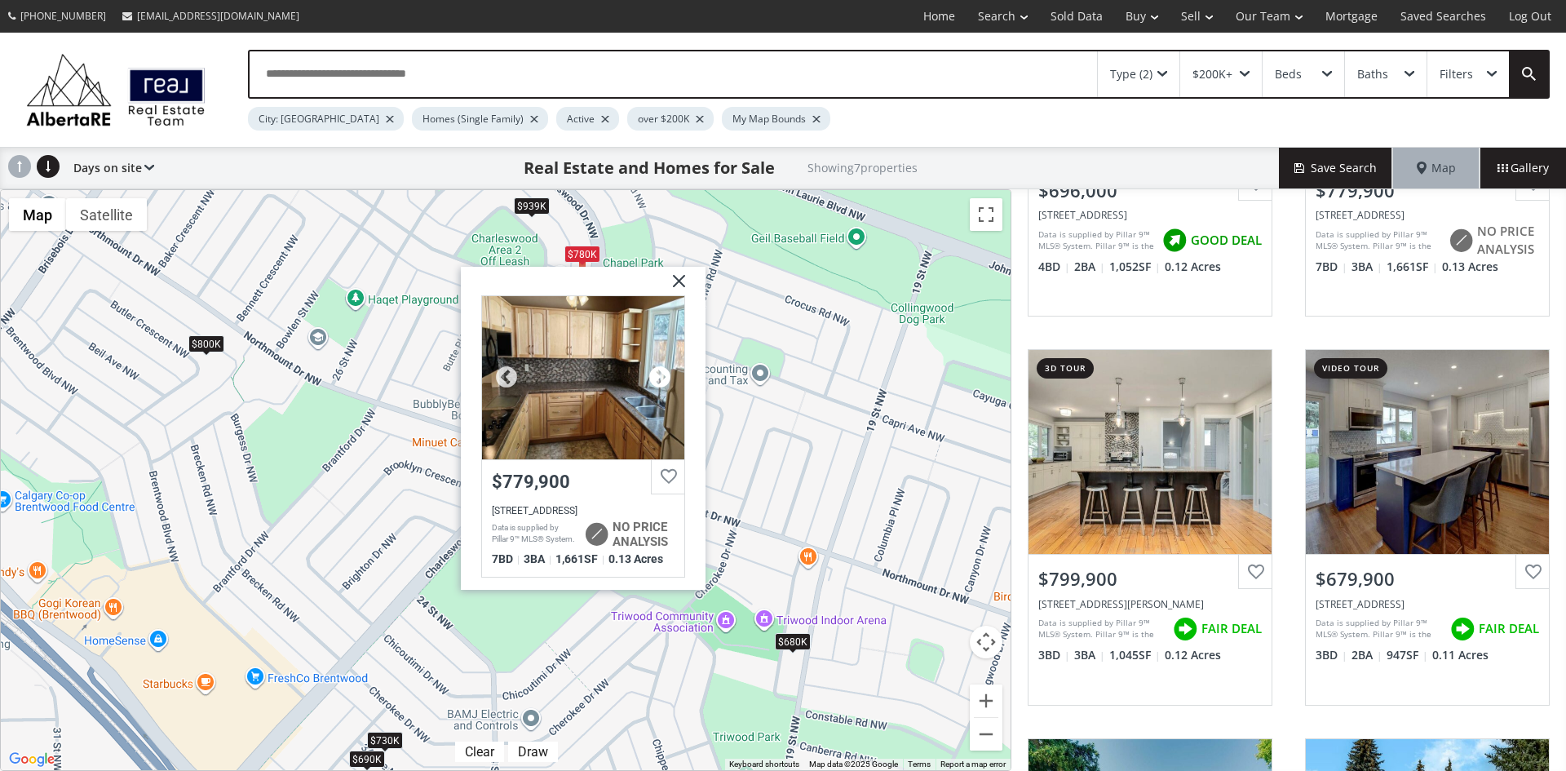 Image resolution: width=1566 pixels, height=771 pixels. Describe the element at coordinates (479, 751) in the screenshot. I see `div: Click to clear.` at that location.